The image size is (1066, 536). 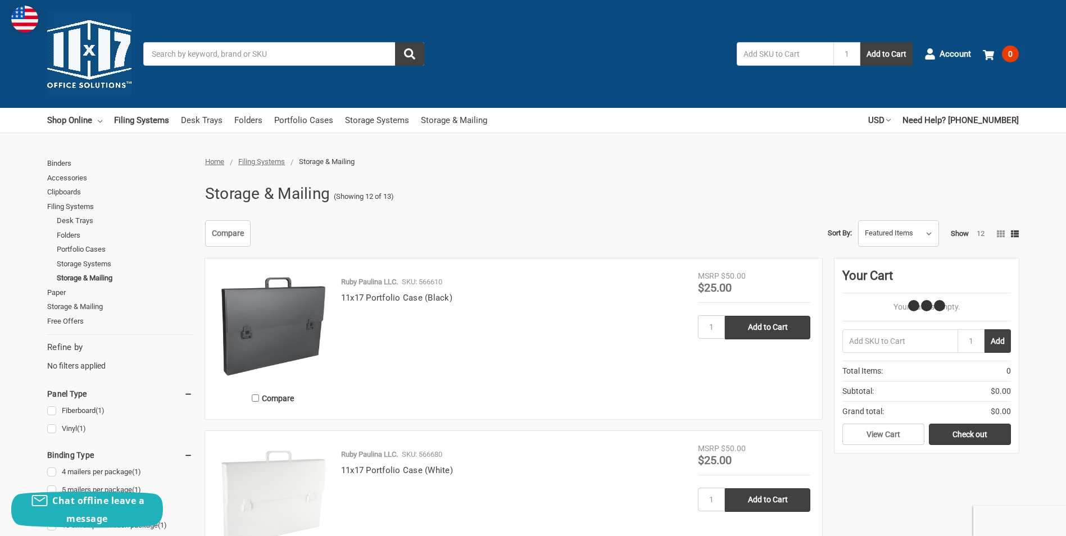 What do you see at coordinates (883, 434) in the screenshot?
I see `a: View Cart` at bounding box center [883, 434].